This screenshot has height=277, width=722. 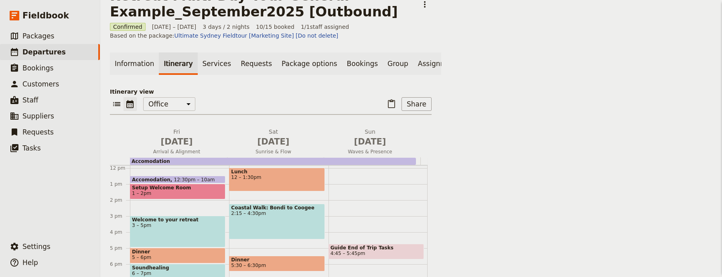 I want to click on span: Welcome to your retreat, so click(x=178, y=220).